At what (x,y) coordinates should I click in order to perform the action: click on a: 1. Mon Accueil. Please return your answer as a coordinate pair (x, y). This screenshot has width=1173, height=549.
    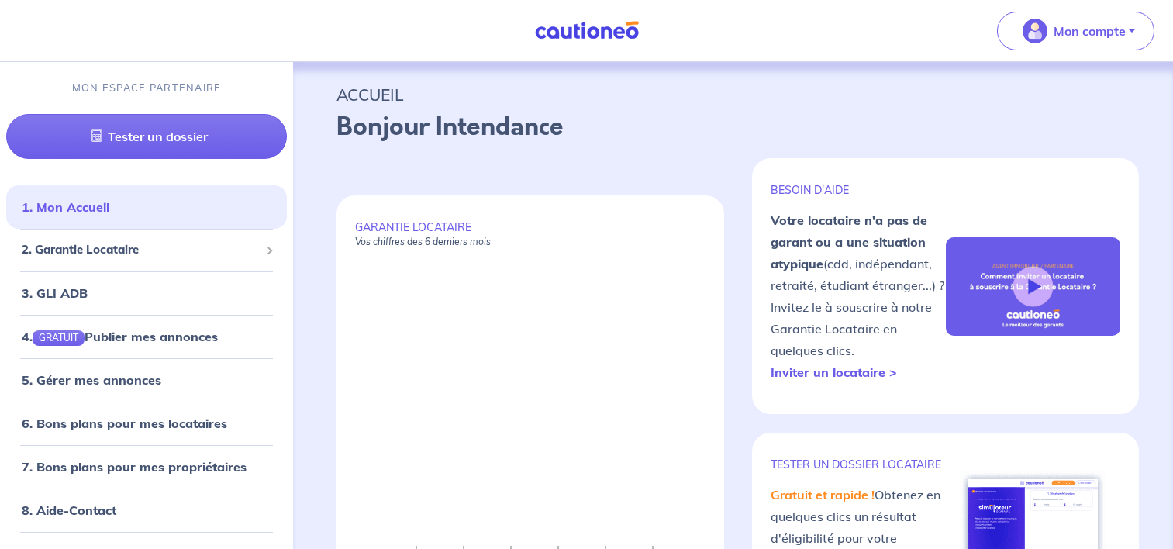
    Looking at the image, I should click on (65, 207).